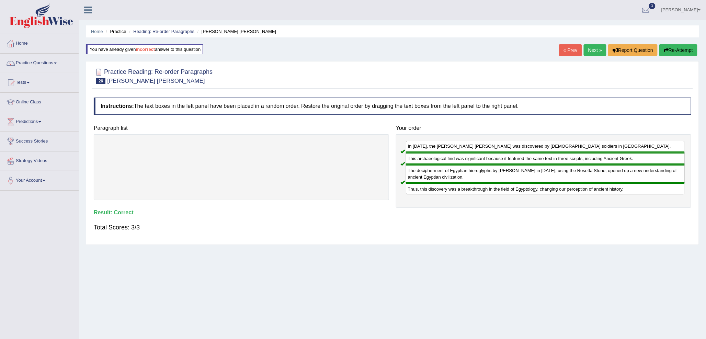 This screenshot has width=706, height=339. Describe the element at coordinates (544, 128) in the screenshot. I see `h4: Your order` at that location.